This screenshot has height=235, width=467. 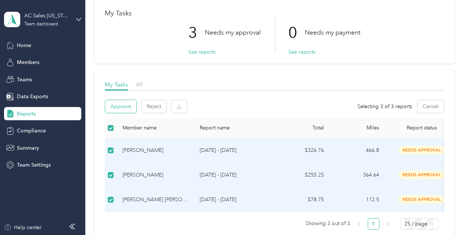 I want to click on li: Previous Page, so click(x=359, y=224).